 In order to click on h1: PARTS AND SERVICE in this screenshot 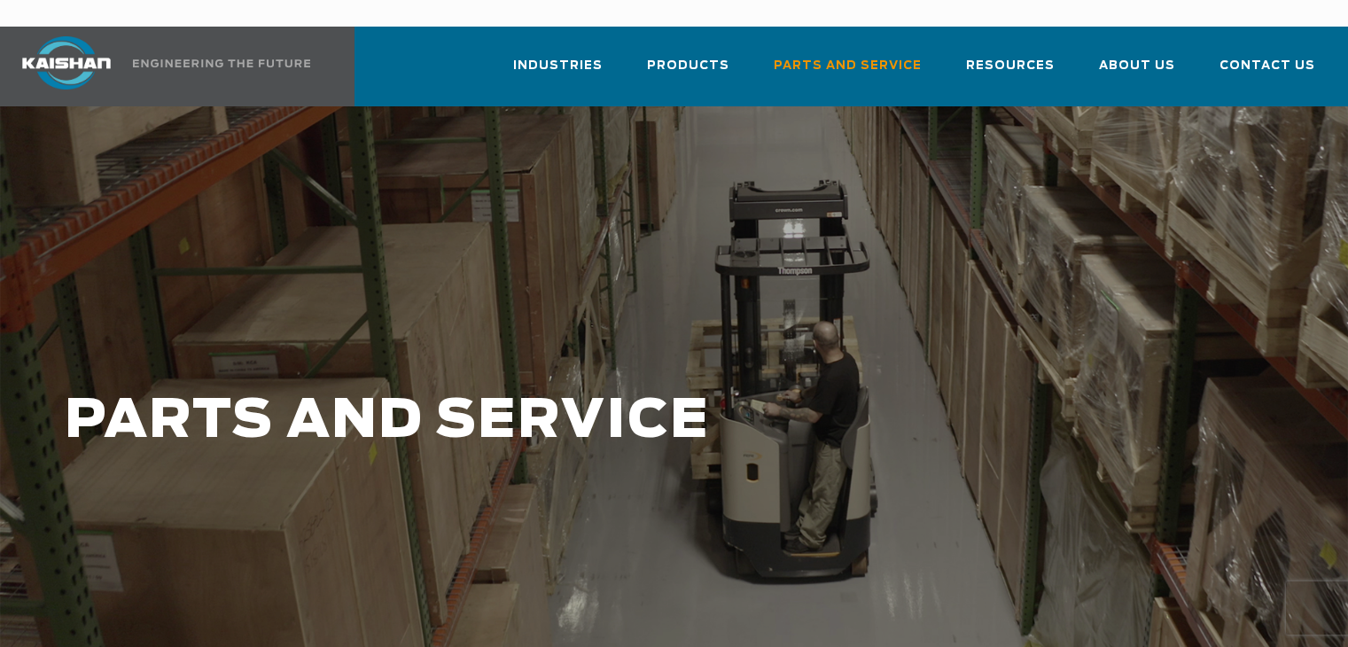, I will do `click(571, 421)`.